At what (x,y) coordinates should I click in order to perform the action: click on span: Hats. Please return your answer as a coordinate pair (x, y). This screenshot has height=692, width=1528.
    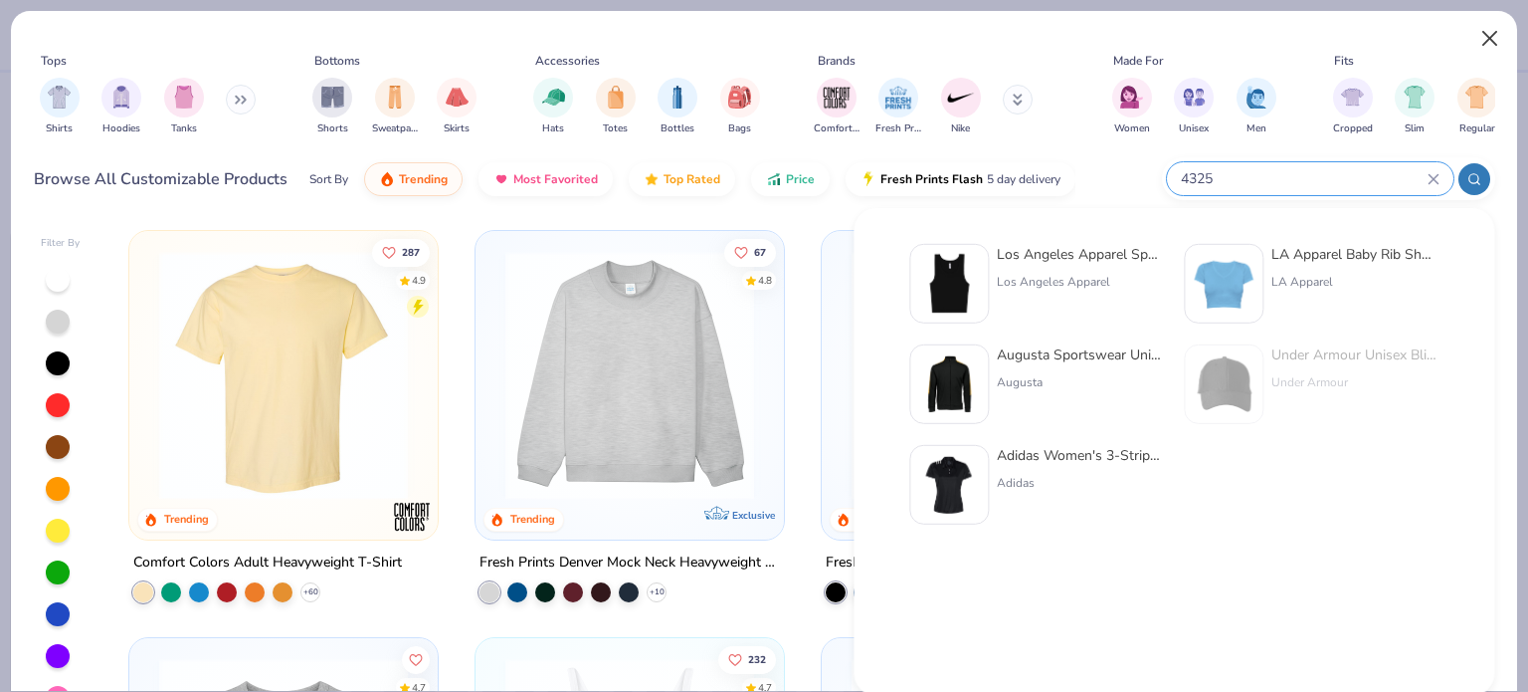
    Looking at the image, I should click on (553, 128).